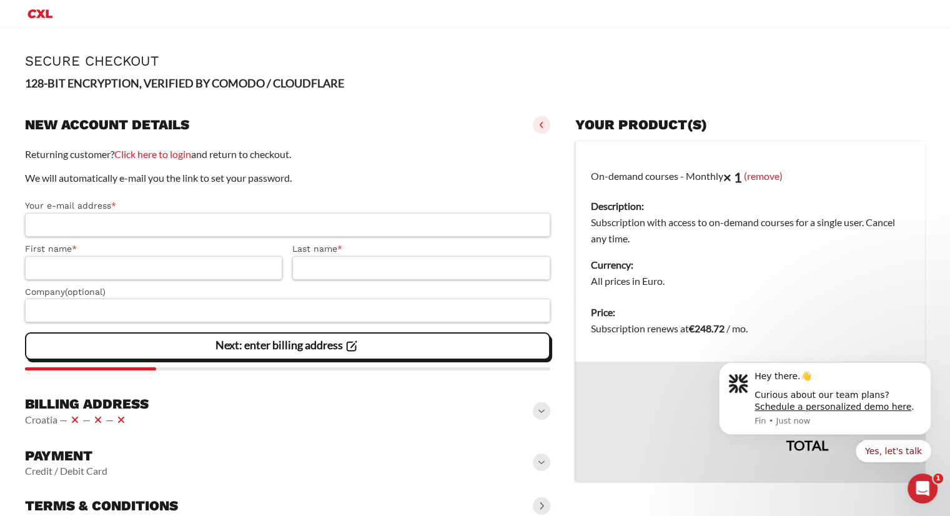  I want to click on h1: Secure Checkout, so click(475, 61).